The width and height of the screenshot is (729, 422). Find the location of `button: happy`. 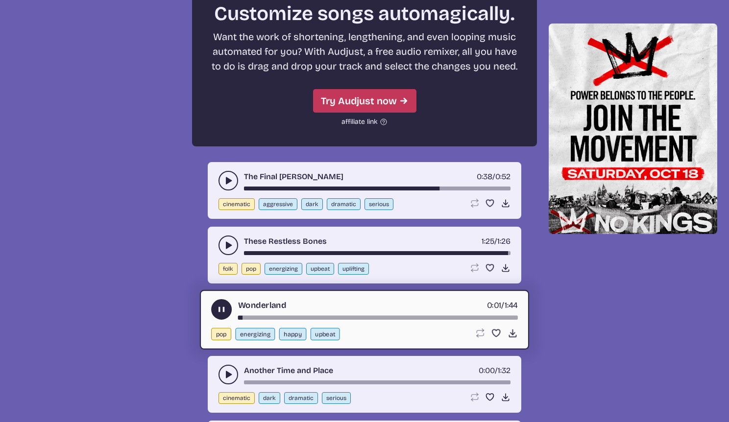

button: happy is located at coordinates (293, 334).